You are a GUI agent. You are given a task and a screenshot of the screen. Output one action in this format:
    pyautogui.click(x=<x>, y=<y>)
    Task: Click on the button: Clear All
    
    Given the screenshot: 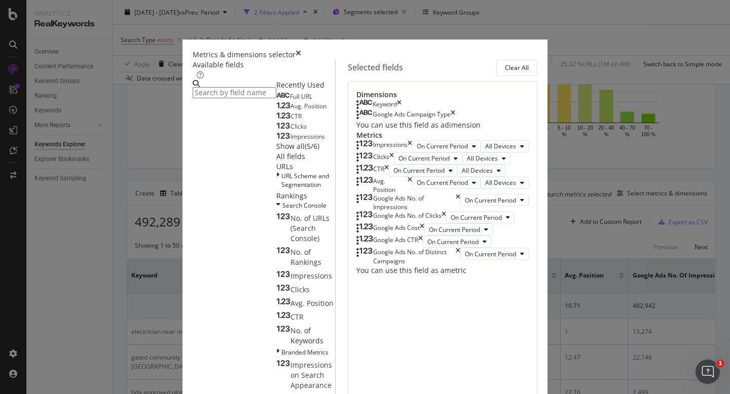 What is the action you would take?
    pyautogui.click(x=516, y=68)
    